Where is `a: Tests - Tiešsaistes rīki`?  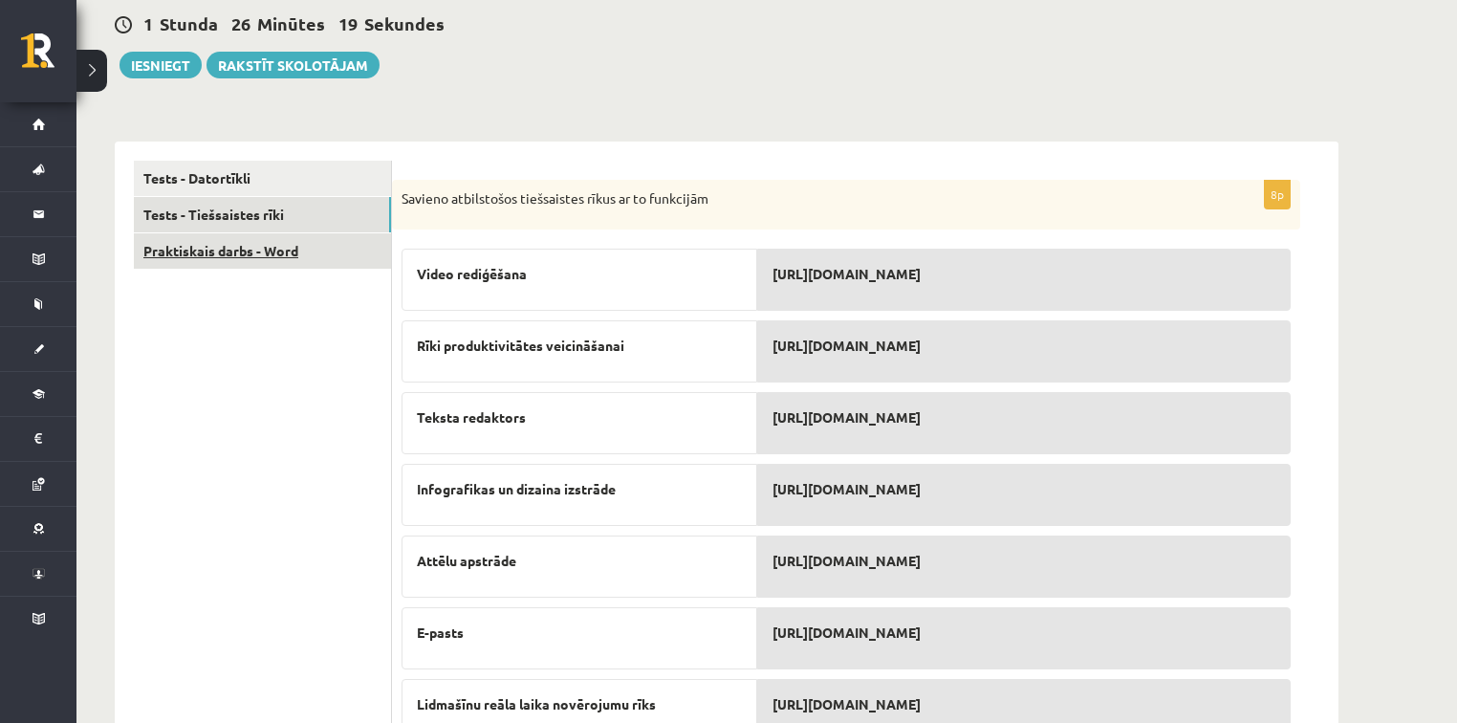 a: Tests - Tiešsaistes rīki is located at coordinates (262, 214).